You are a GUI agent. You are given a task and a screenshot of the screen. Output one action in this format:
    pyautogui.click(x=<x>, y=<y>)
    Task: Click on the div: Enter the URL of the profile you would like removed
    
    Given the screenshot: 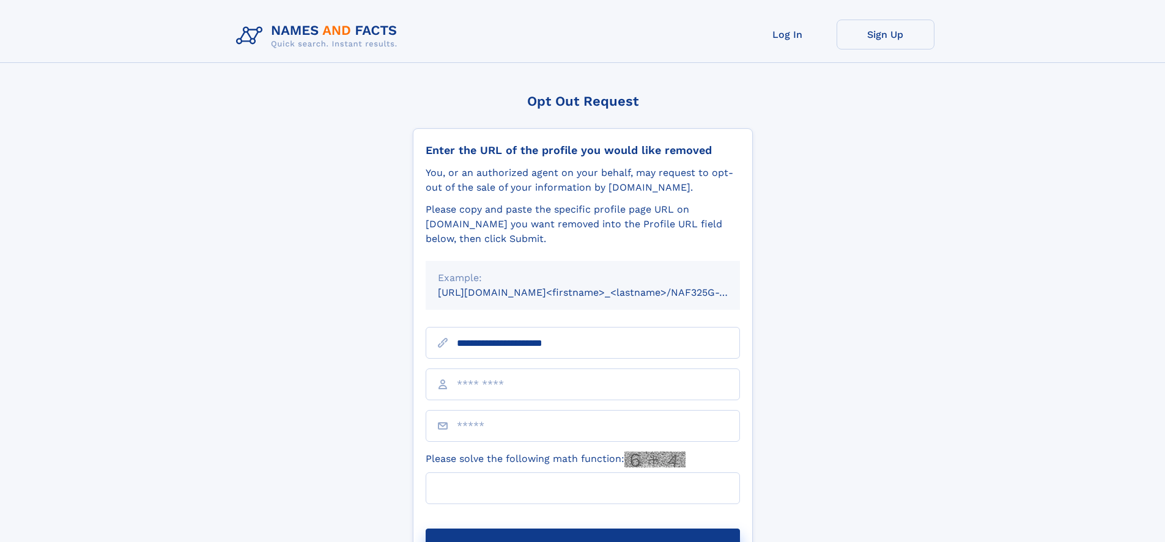 What is the action you would take?
    pyautogui.click(x=583, y=150)
    